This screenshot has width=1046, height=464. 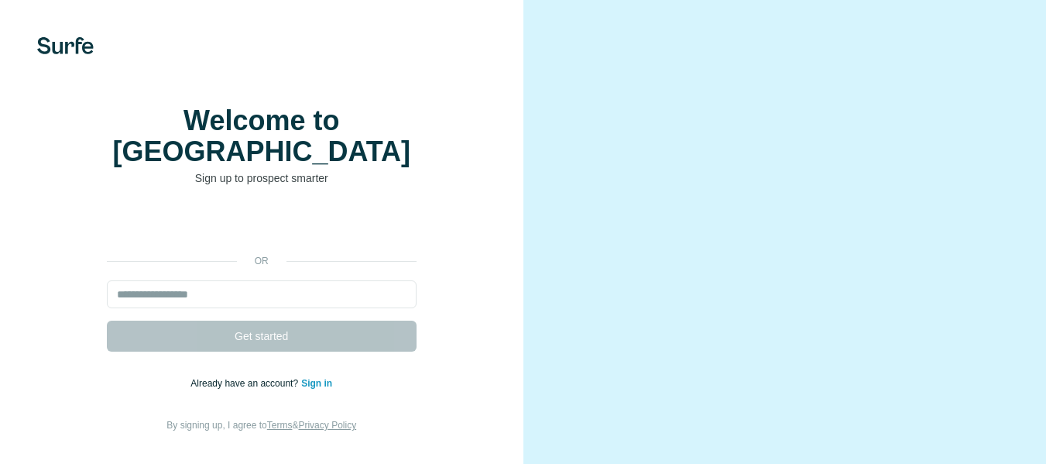 I want to click on p: or, so click(x=262, y=261).